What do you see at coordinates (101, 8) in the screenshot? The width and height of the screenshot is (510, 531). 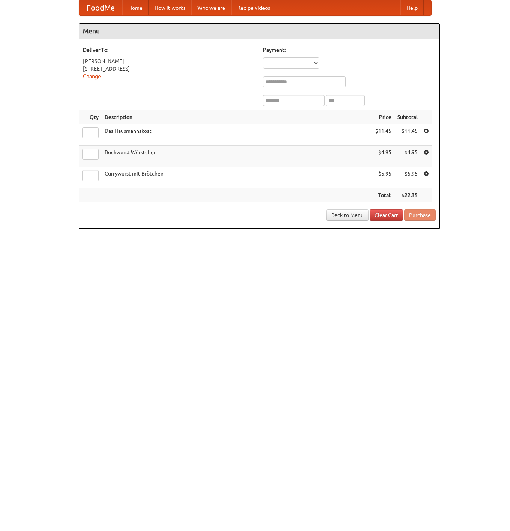 I see `a: FoodMe` at bounding box center [101, 8].